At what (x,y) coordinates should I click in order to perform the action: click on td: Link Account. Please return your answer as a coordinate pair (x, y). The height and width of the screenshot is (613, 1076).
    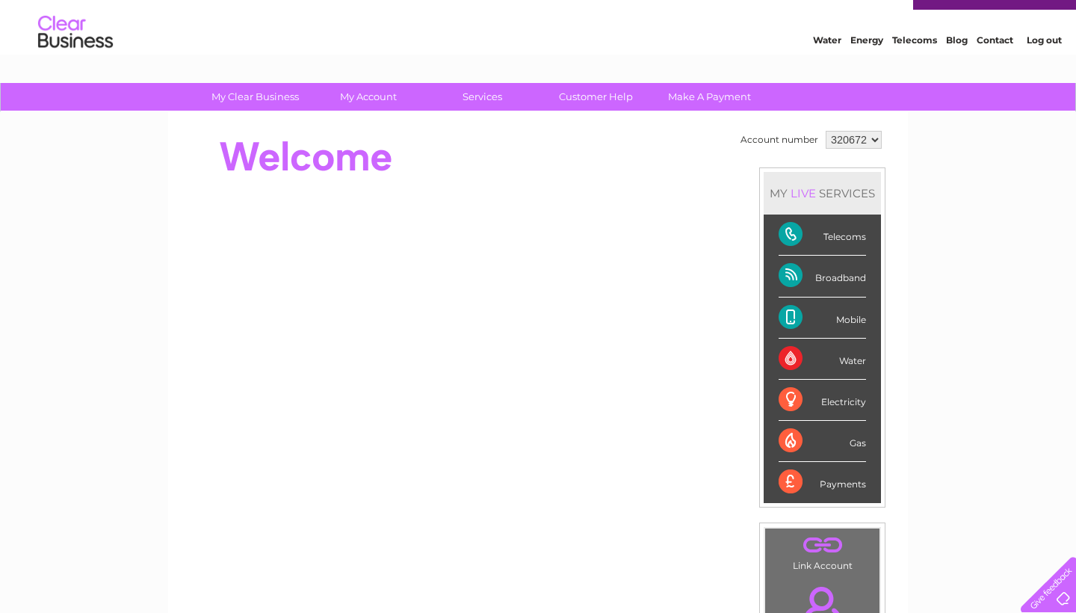
    Looking at the image, I should click on (822, 551).